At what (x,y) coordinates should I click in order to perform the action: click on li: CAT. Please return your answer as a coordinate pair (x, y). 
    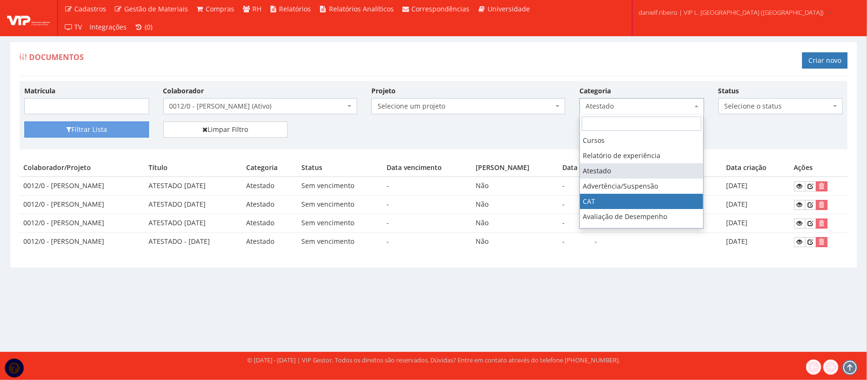
    Looking at the image, I should click on (641, 201).